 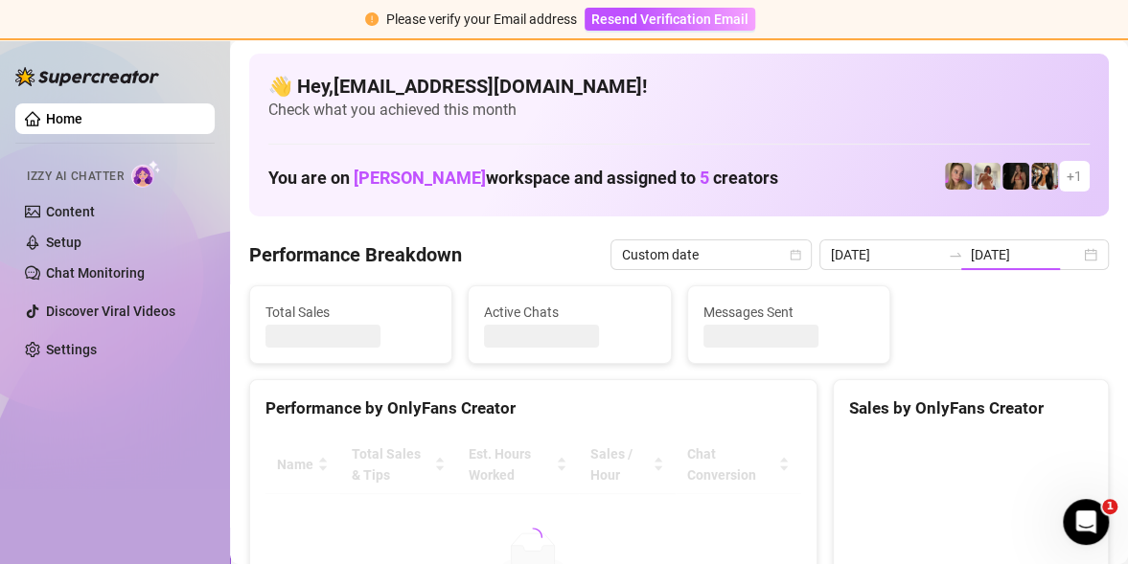 I want to click on span: calendar, so click(x=795, y=255).